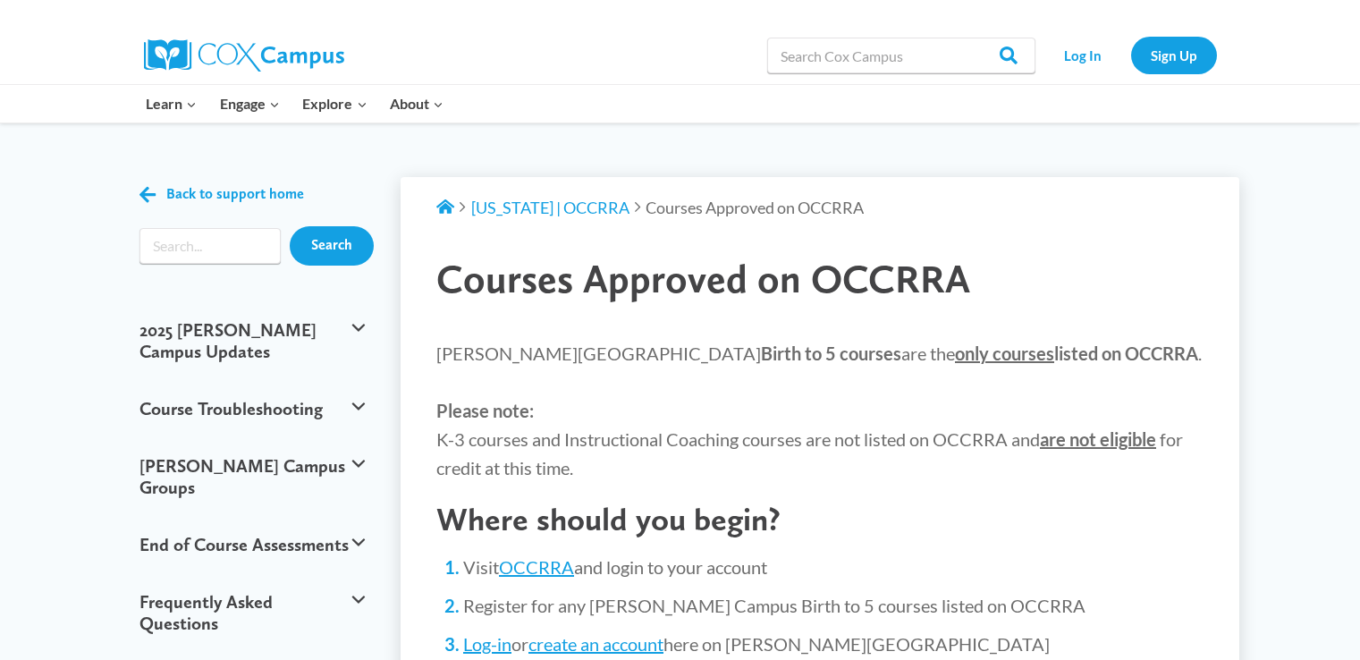 Image resolution: width=1360 pixels, height=660 pixels. I want to click on input: Search, so click(332, 246).